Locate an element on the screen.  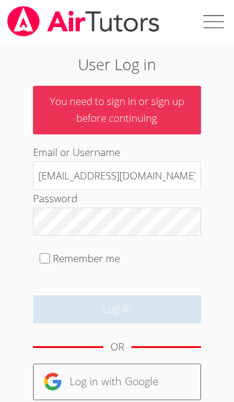
label: Password is located at coordinates (55, 198).